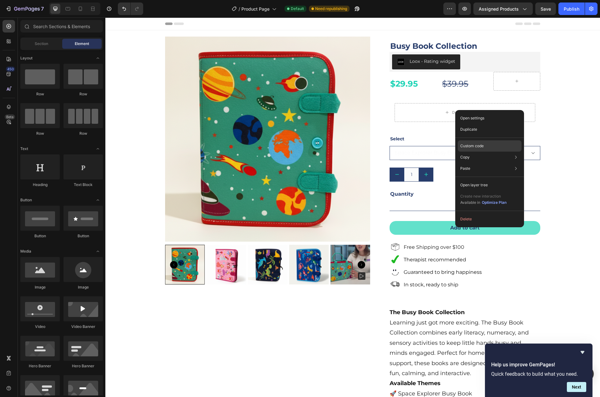 Image resolution: width=600 pixels, height=397 pixels. What do you see at coordinates (42, 9) in the screenshot?
I see `p: 7` at bounding box center [42, 9].